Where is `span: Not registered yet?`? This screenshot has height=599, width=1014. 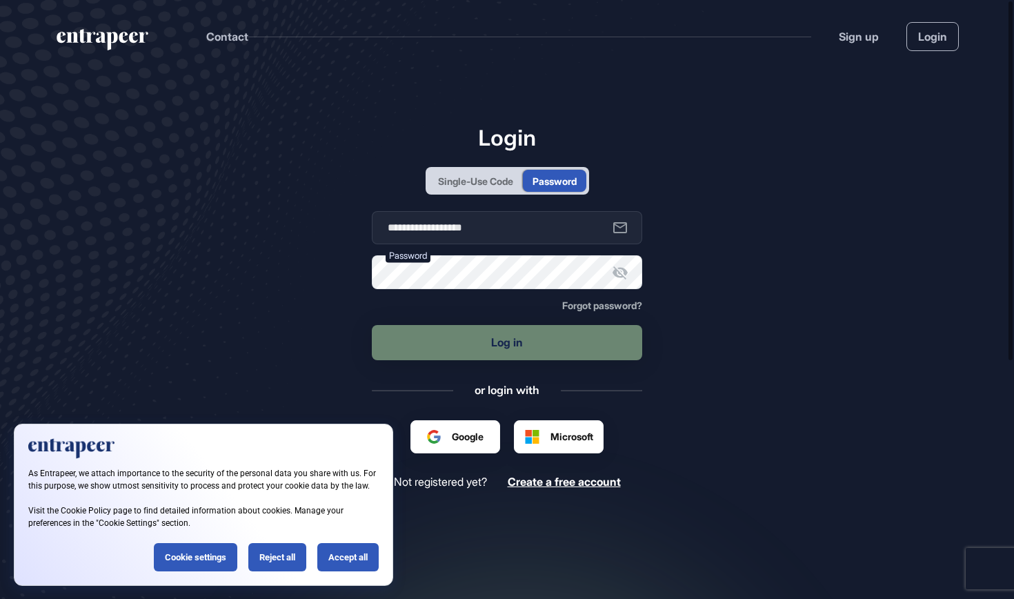
span: Not registered yet? is located at coordinates (440, 482).